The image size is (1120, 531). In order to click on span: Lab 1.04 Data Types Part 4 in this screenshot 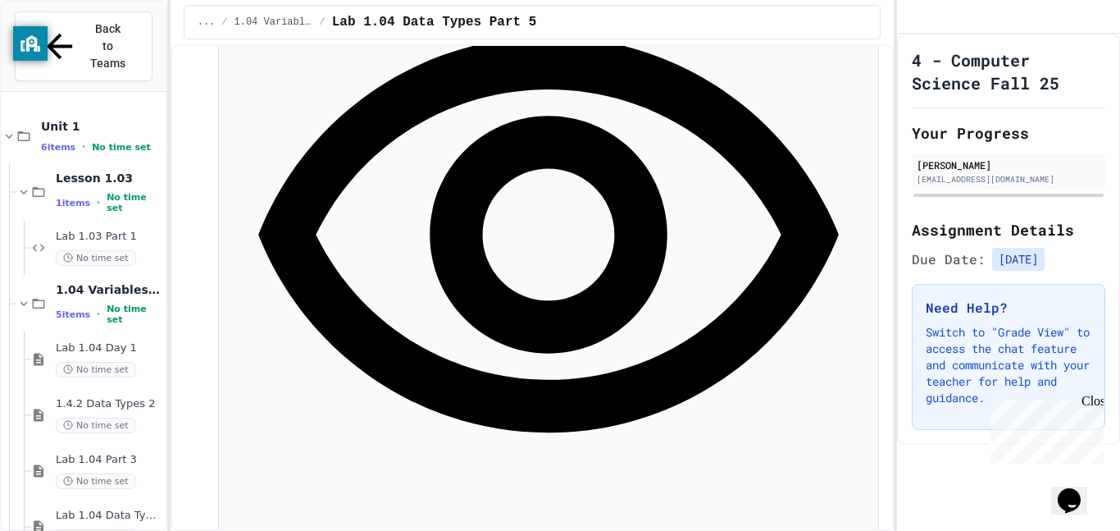, I will do `click(109, 515)`.